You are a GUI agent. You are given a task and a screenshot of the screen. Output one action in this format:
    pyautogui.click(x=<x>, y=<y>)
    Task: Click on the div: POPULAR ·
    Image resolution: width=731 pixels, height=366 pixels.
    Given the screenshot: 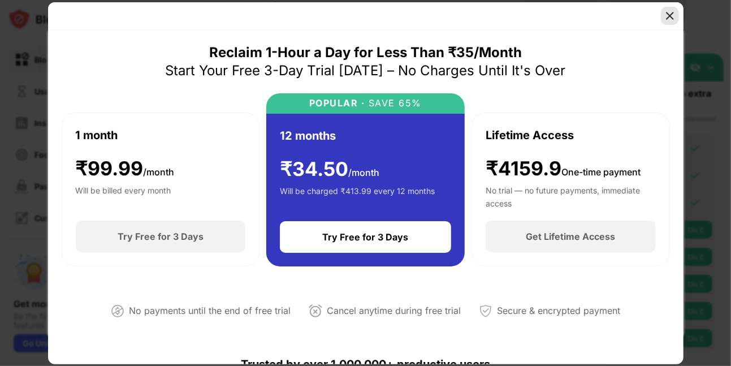 What is the action you would take?
    pyautogui.click(x=337, y=103)
    